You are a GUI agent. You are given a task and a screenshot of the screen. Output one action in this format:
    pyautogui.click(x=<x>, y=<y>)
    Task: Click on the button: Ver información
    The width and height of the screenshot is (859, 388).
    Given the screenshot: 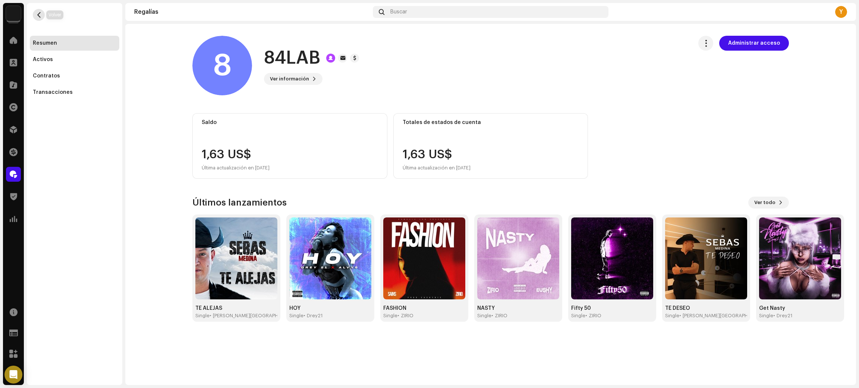 What is the action you would take?
    pyautogui.click(x=293, y=79)
    